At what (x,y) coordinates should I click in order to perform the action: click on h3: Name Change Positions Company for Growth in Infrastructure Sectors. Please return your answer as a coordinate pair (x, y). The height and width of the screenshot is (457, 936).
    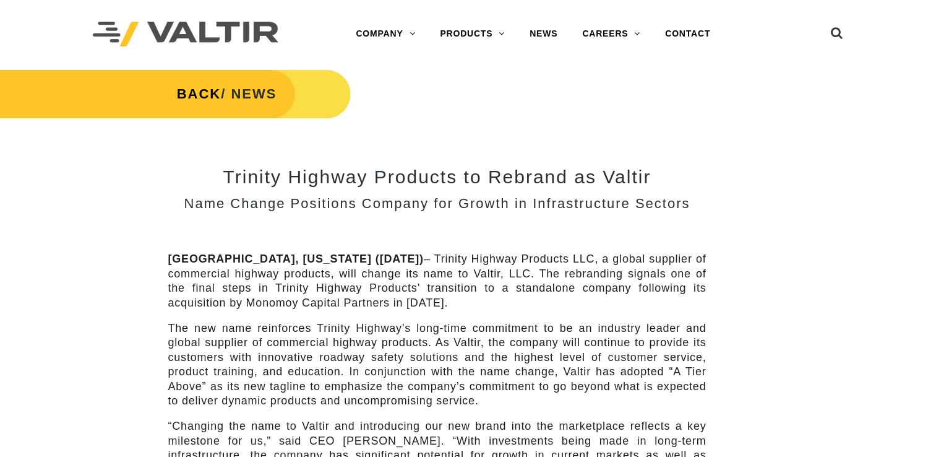
    Looking at the image, I should click on (438, 204).